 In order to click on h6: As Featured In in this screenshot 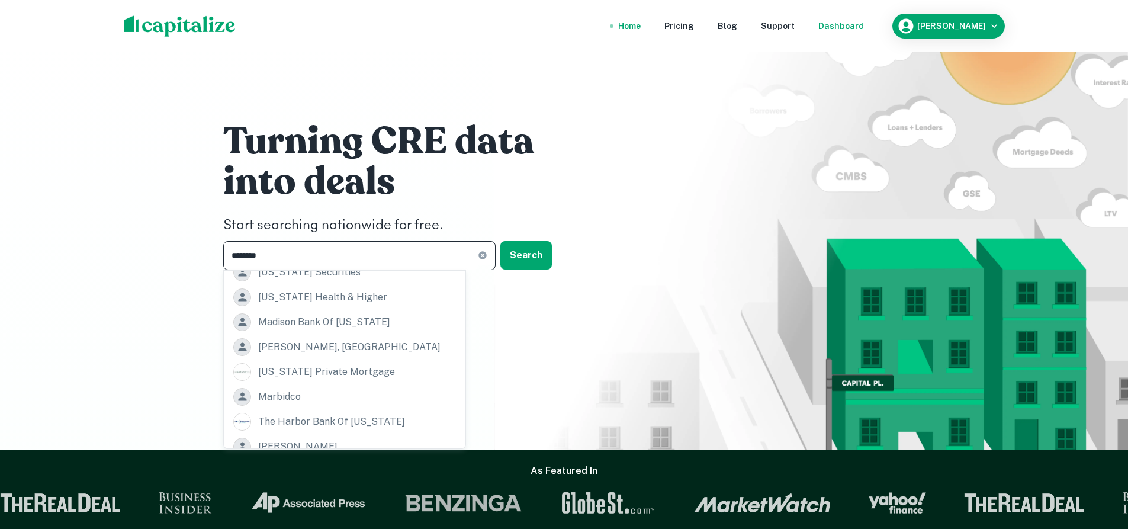, I will do `click(564, 471)`.